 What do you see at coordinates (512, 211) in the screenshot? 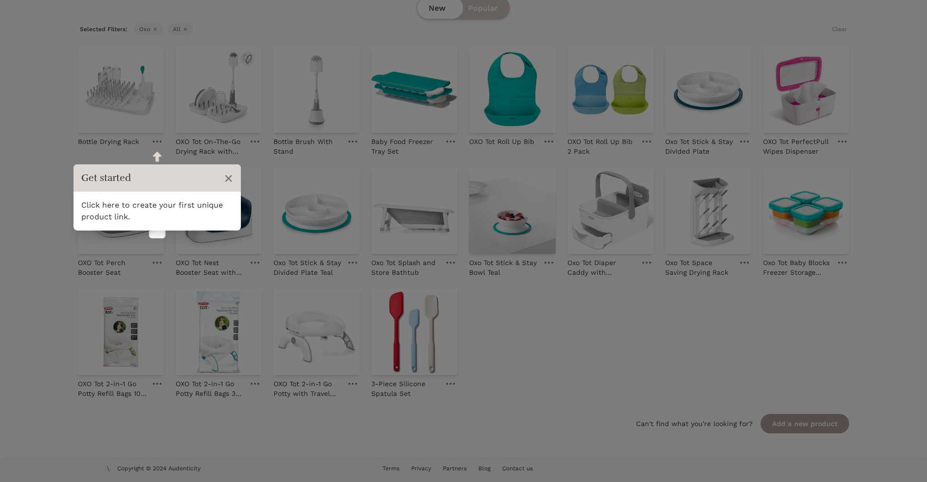
I see `img: Oxo Tot Stick & Stay Bowl Teal` at bounding box center [512, 211].